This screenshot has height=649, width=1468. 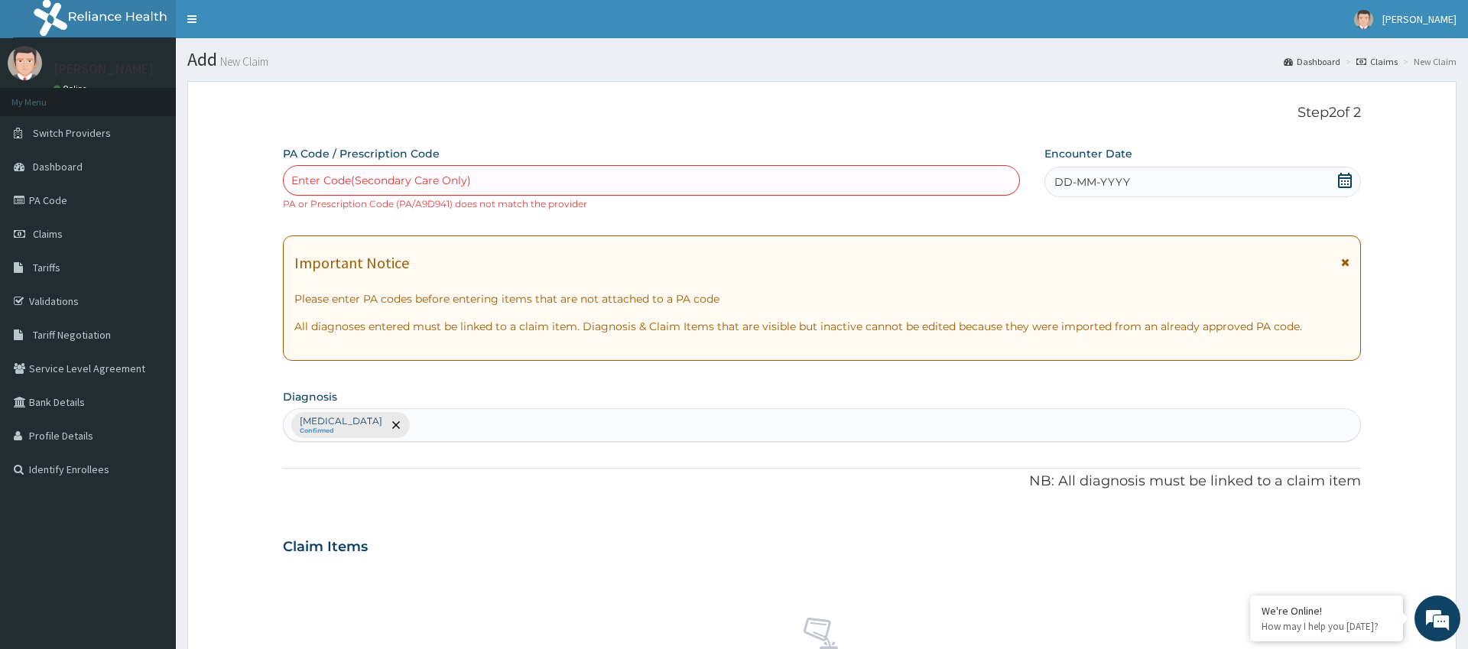 What do you see at coordinates (352, 263) in the screenshot?
I see `h1: Important Notice` at bounding box center [352, 263].